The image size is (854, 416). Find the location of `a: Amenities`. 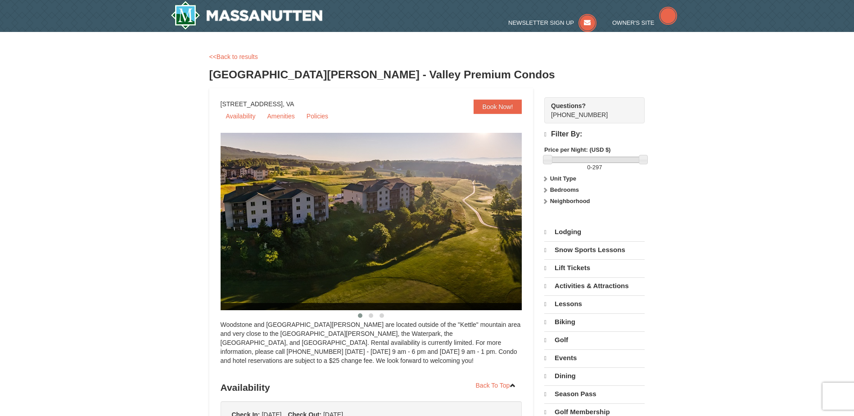

a: Amenities is located at coordinates (281, 116).